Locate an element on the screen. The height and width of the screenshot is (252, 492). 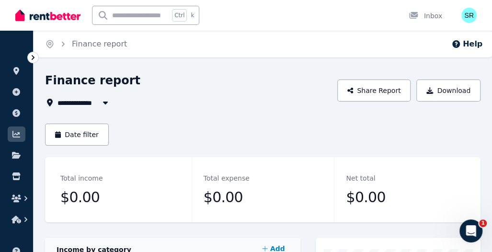
button: Help is located at coordinates (466, 44).